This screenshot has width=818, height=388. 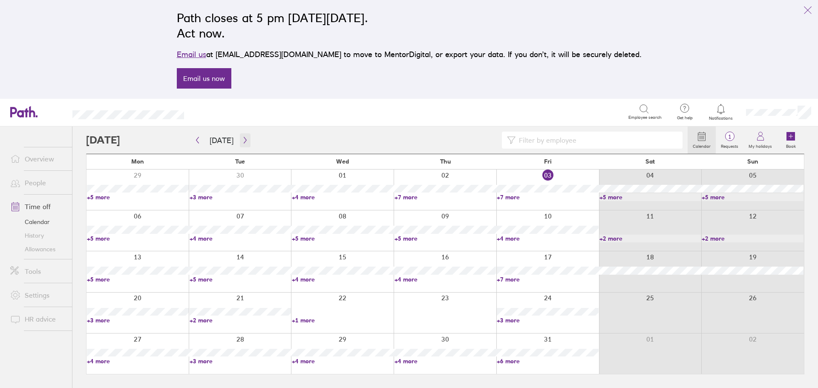 What do you see at coordinates (37, 207) in the screenshot?
I see `a: Time off` at bounding box center [37, 207].